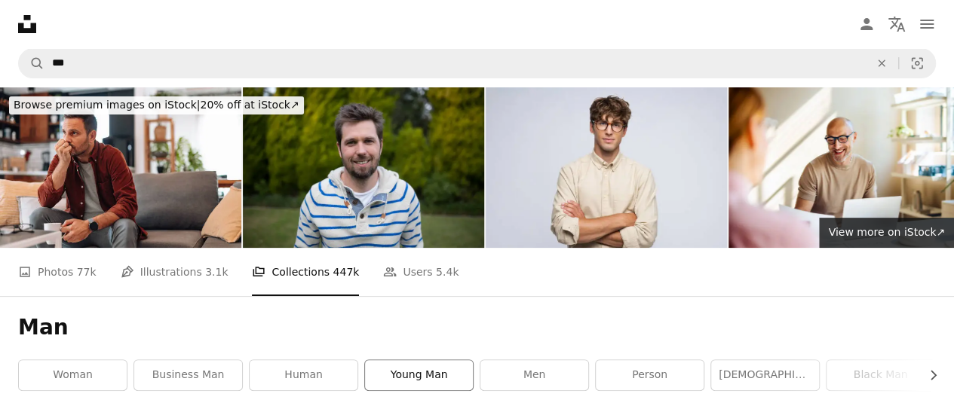 Image resolution: width=954 pixels, height=415 pixels. Describe the element at coordinates (363, 167) in the screenshot. I see `img: Man standing in the park` at that location.